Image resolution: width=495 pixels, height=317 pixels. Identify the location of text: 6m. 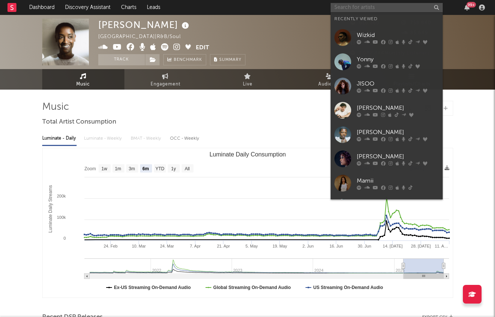
(145, 169).